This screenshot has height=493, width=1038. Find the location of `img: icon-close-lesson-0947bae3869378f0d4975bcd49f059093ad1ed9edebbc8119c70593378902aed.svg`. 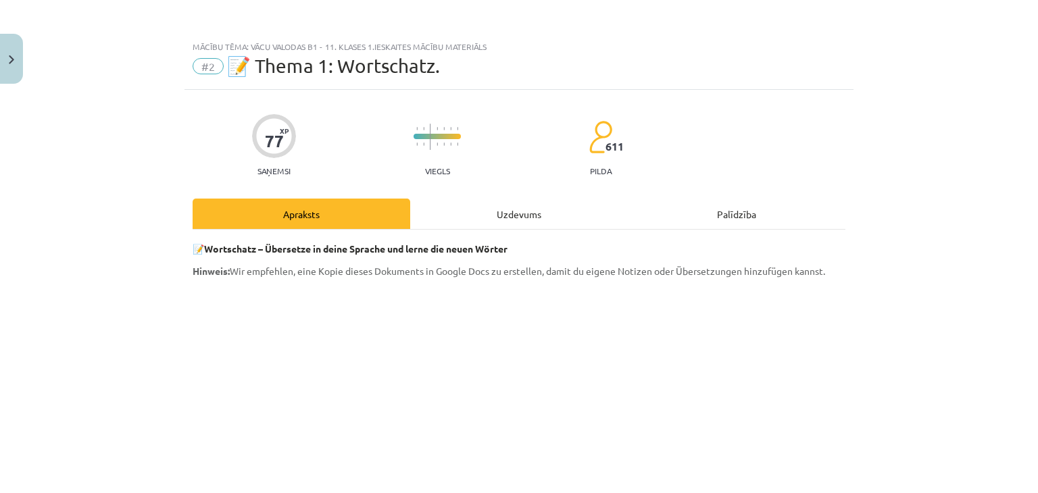

img: icon-close-lesson-0947bae3869378f0d4975bcd49f059093ad1ed9edebbc8119c70593378902aed.svg is located at coordinates (11, 59).